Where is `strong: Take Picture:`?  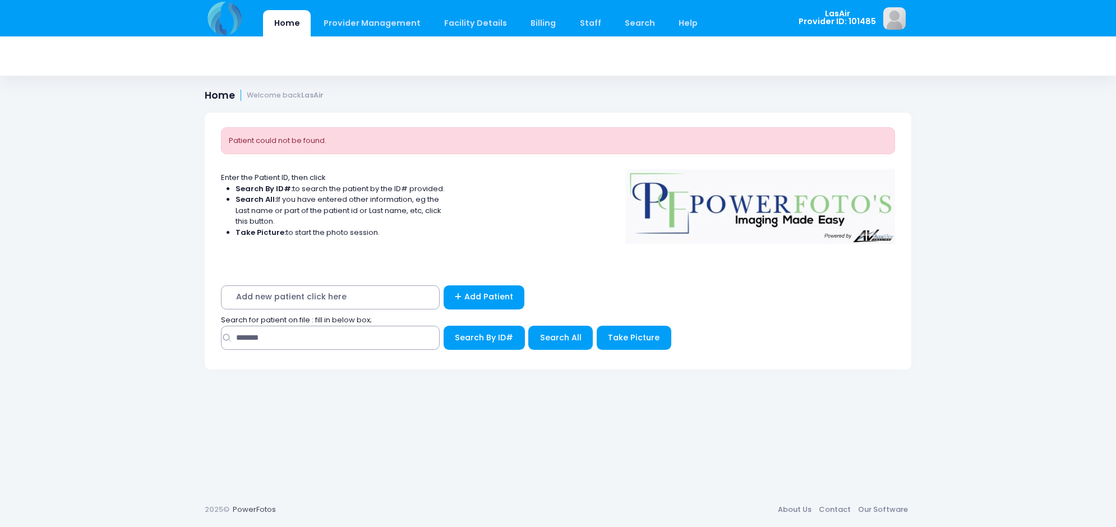 strong: Take Picture: is located at coordinates (261, 232).